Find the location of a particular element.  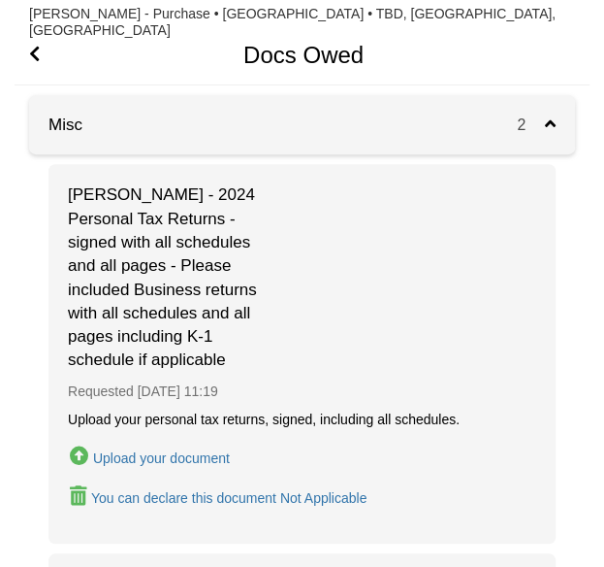

h1: Docs Owed is located at coordinates (291, 54).